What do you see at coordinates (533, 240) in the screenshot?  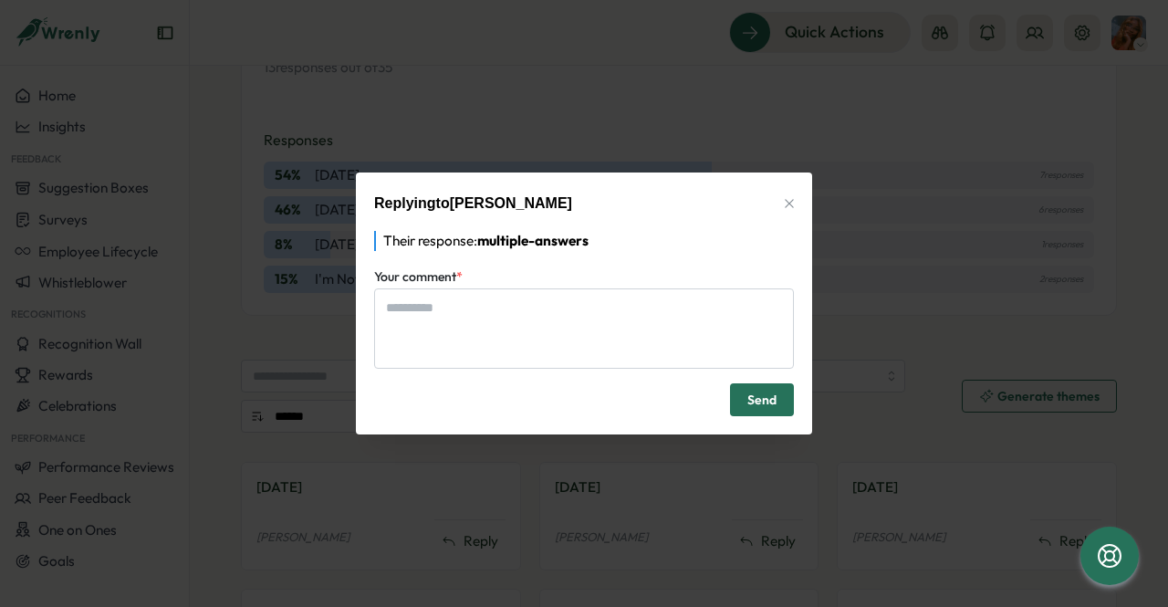 I see `span: multiple-answers` at bounding box center [533, 240].